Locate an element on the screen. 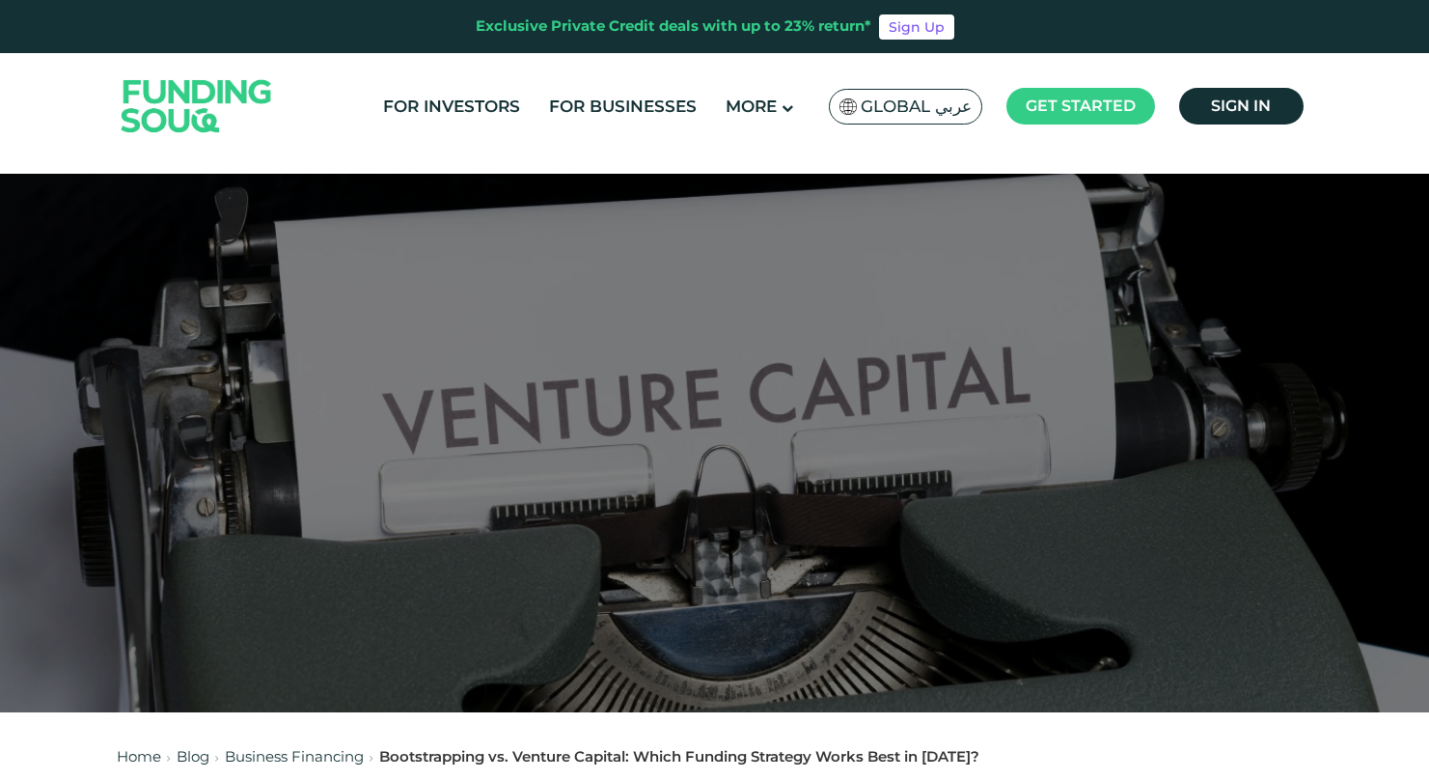 Image resolution: width=1429 pixels, height=780 pixels. span: Global عربي is located at coordinates (916, 106).